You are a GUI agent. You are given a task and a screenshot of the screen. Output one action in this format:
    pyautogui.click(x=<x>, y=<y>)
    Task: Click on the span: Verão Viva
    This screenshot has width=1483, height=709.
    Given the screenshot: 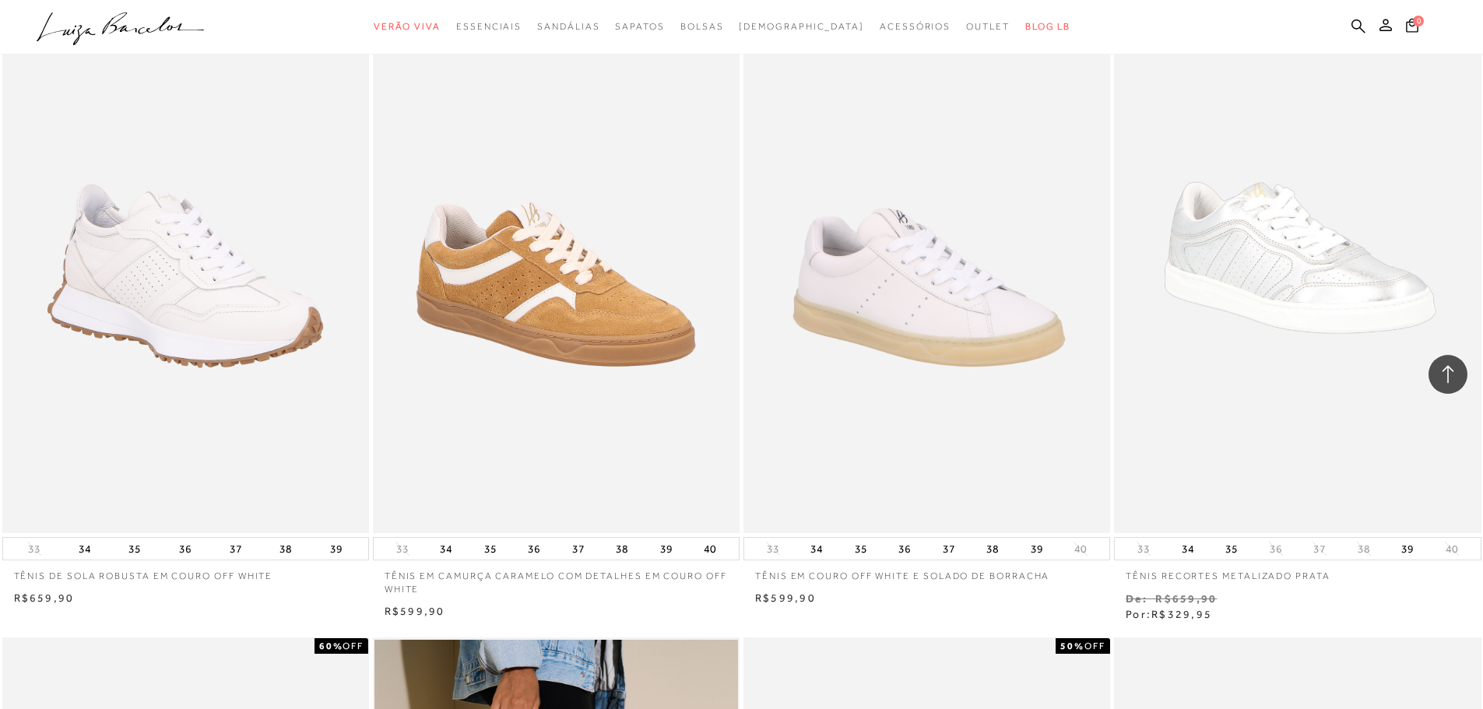 What is the action you would take?
    pyautogui.click(x=407, y=26)
    